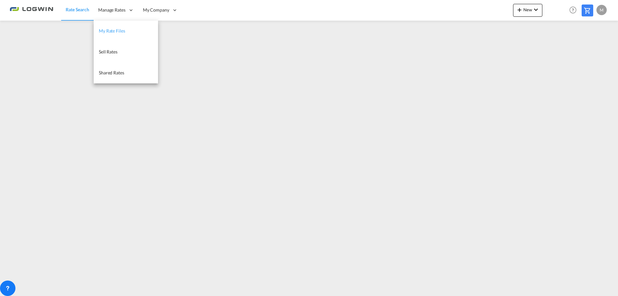  Describe the element at coordinates (527, 10) in the screenshot. I see `span: New` at that location.